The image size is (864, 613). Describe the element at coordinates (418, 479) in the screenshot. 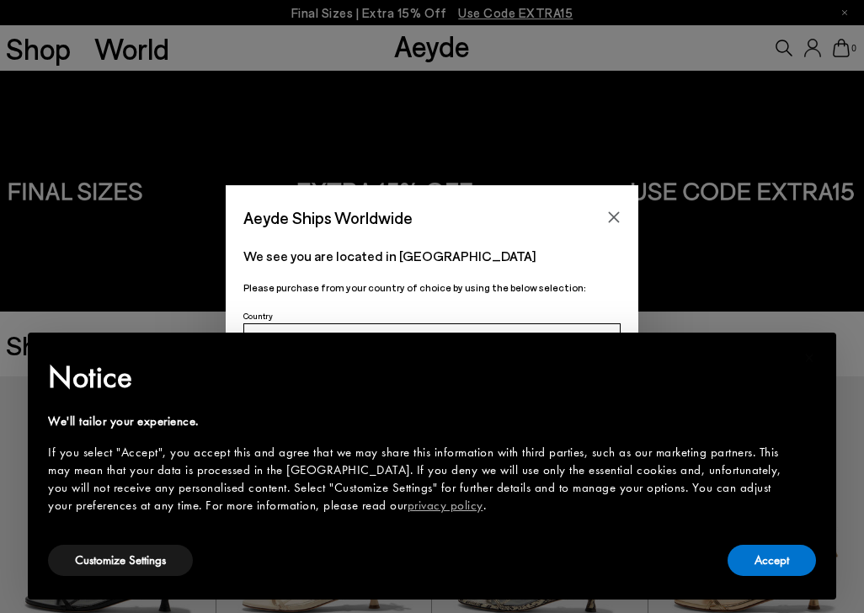

I see `div: If you select "Accept", you accept this and agree that we may share this information with third p...` at that location.